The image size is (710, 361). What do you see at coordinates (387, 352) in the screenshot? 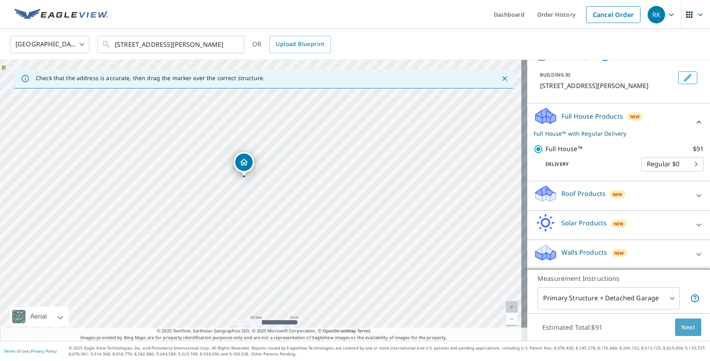
I see `p: © 2025 Eagle View Technologies, Inc. and Pictometry International Corp. All Rights Reserved. Repo...` at bounding box center [387, 352].